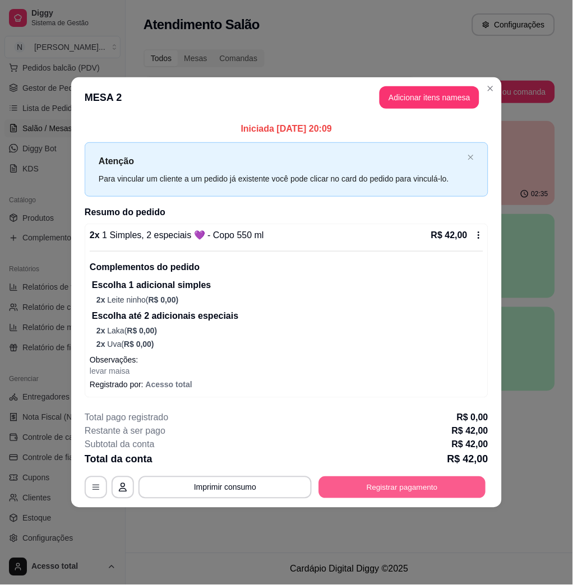 The height and width of the screenshot is (585, 573). Describe the element at coordinates (281, 161) in the screenshot. I see `p: Atenção` at that location.